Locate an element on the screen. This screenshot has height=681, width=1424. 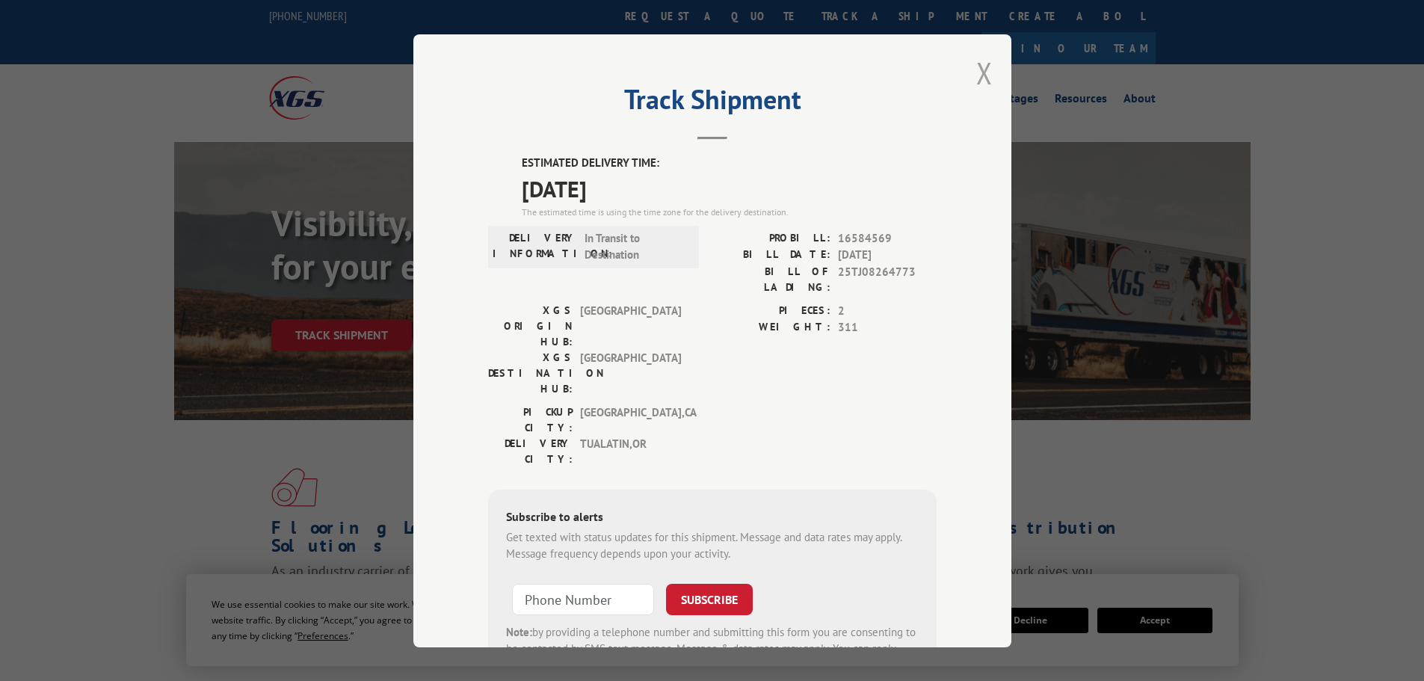
span: 25TJ08264773 is located at coordinates (887, 279).